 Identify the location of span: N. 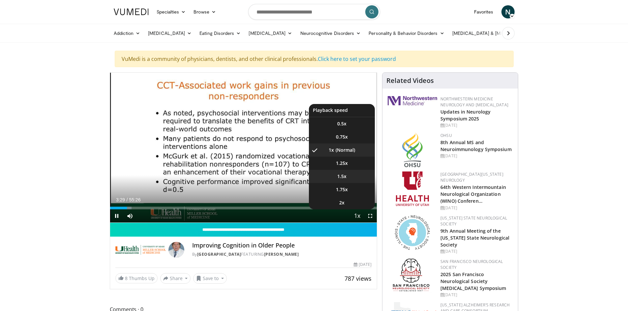
(508, 12).